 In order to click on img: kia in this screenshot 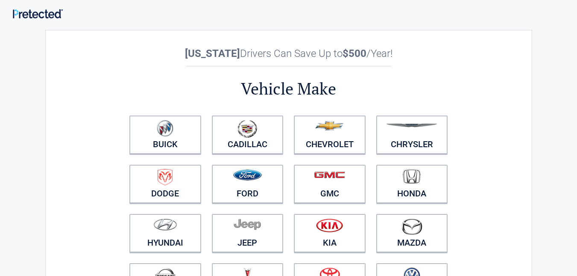, I will do `click(329, 225)`.